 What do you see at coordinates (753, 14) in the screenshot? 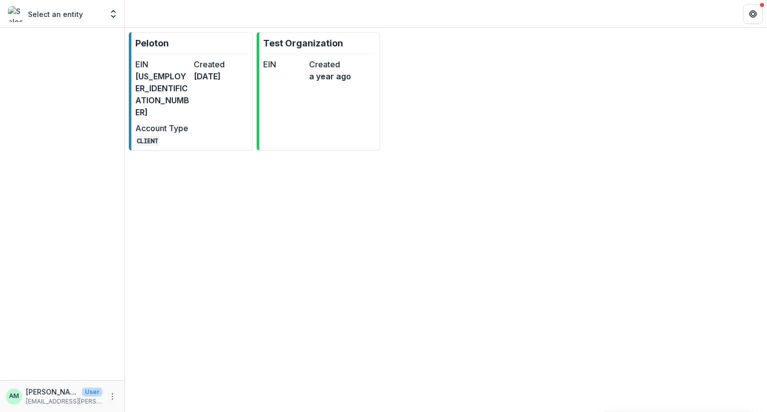
I see `button: Get Help` at bounding box center [753, 14].